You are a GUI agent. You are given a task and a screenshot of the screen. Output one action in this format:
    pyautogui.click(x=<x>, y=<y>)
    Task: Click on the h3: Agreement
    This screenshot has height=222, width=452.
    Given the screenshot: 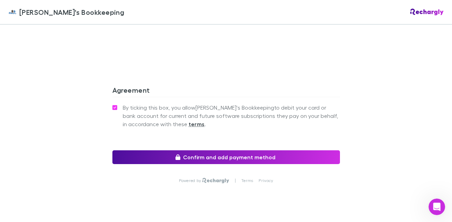 What is the action you would take?
    pyautogui.click(x=226, y=91)
    